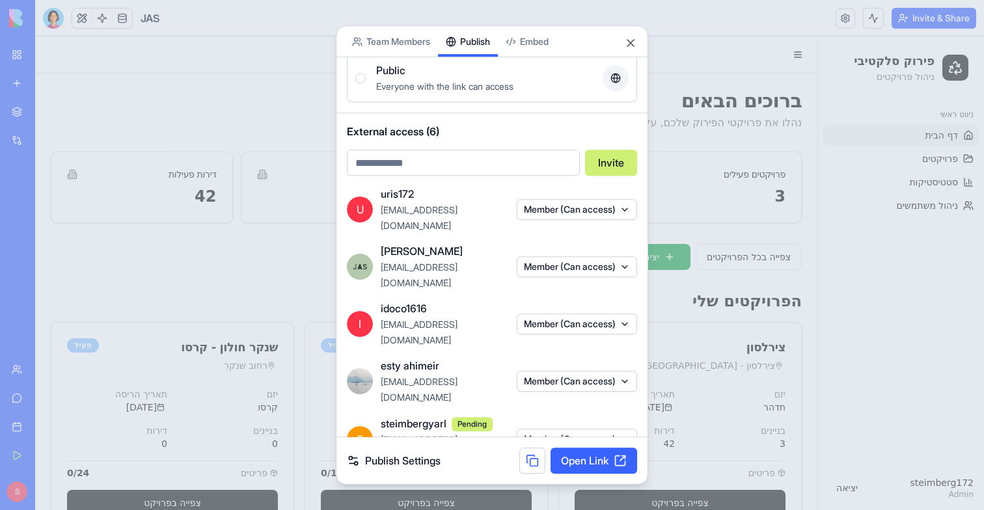 The height and width of the screenshot is (510, 984). Describe the element at coordinates (410, 366) in the screenshot. I see `span: esty ahimeir` at that location.